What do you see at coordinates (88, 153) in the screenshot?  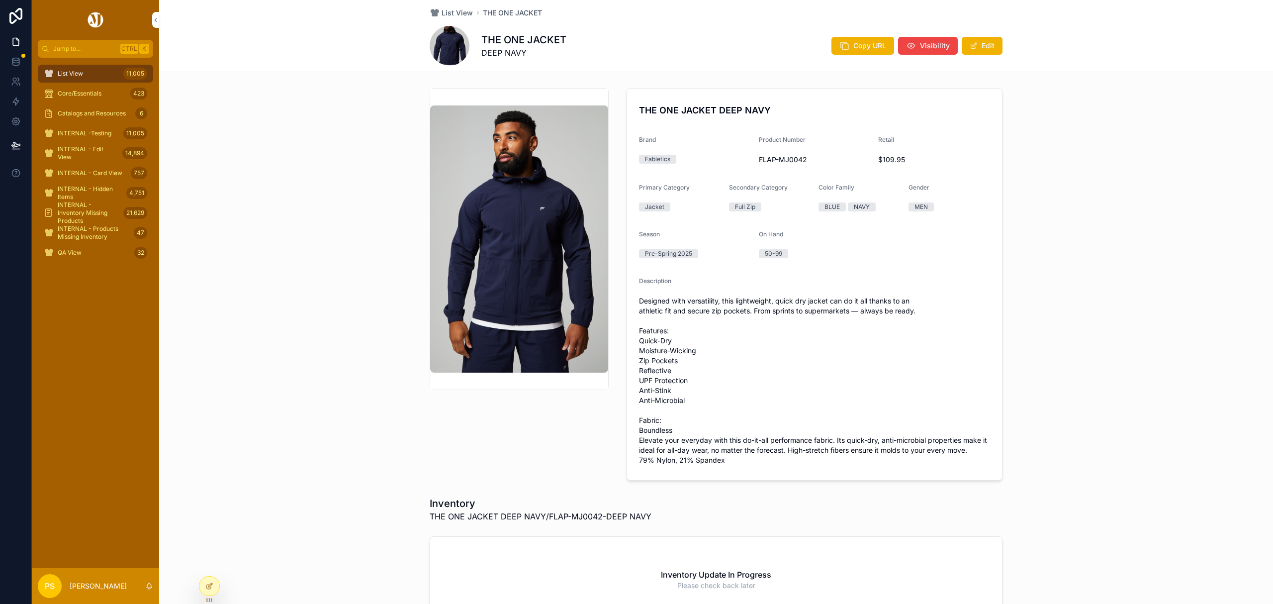 I see `span: INTERNAL - Edit View` at bounding box center [88, 153].